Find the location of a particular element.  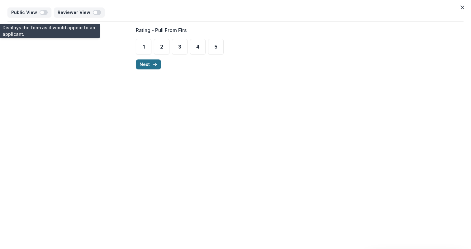

button: Next is located at coordinates (148, 64).